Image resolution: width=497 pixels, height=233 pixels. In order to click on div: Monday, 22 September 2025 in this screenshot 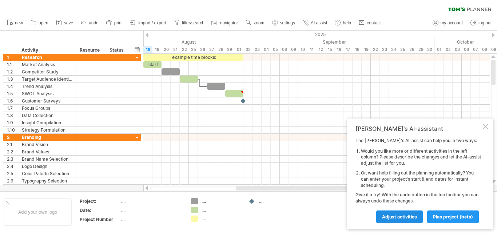, I will do `click(375, 49)`.